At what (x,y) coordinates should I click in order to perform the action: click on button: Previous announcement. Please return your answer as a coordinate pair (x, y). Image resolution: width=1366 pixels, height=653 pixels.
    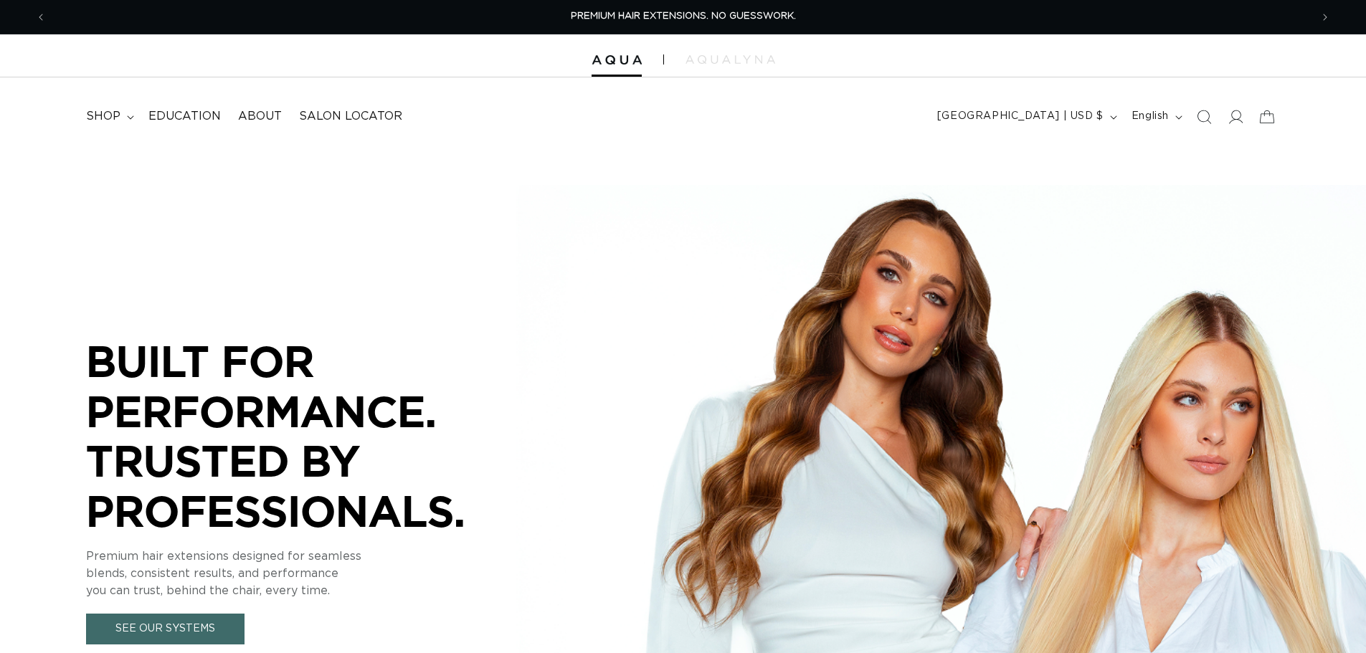
    Looking at the image, I should click on (41, 17).